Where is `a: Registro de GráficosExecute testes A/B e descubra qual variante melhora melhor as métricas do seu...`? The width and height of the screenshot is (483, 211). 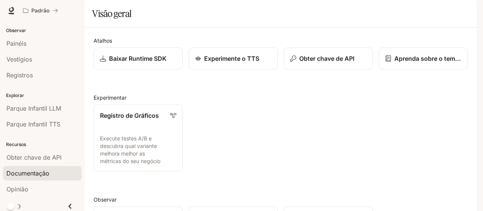
a: Registro de GráficosExecute testes A/B e descubra qual variante melhora melhor as métricas do seu... is located at coordinates (138, 138).